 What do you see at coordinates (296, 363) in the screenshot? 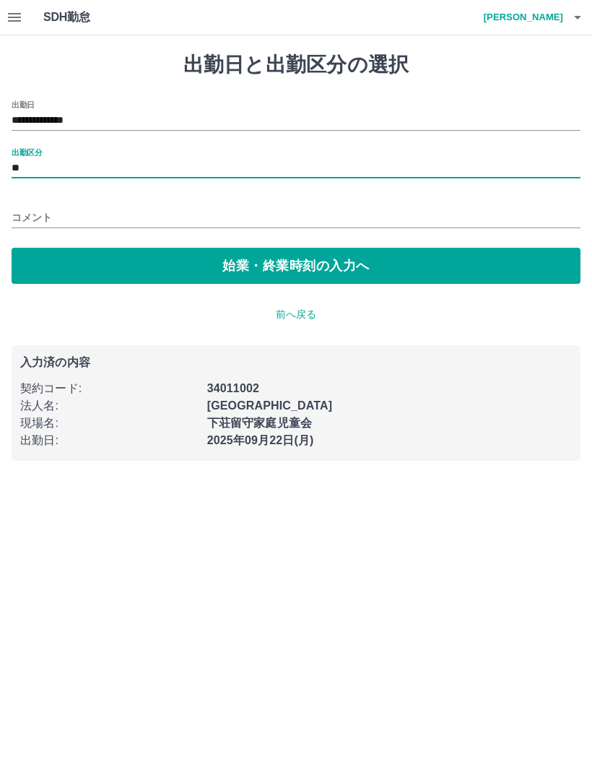
I see `p: 入力済の内容` at bounding box center [296, 363].